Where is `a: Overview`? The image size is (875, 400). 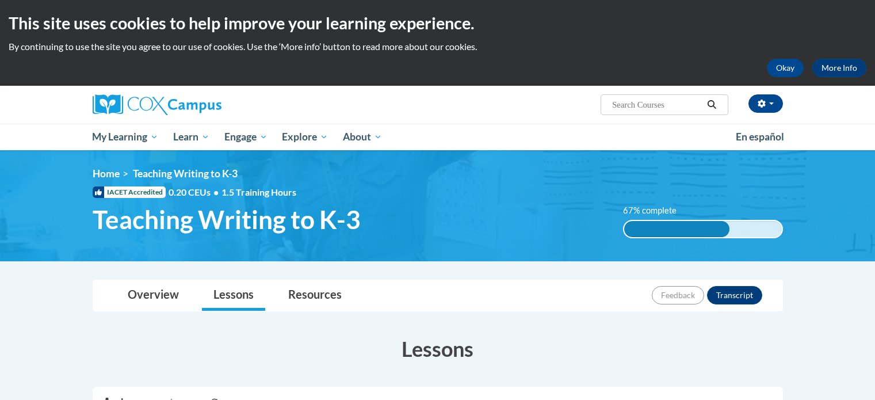
a: Overview is located at coordinates (153, 295).